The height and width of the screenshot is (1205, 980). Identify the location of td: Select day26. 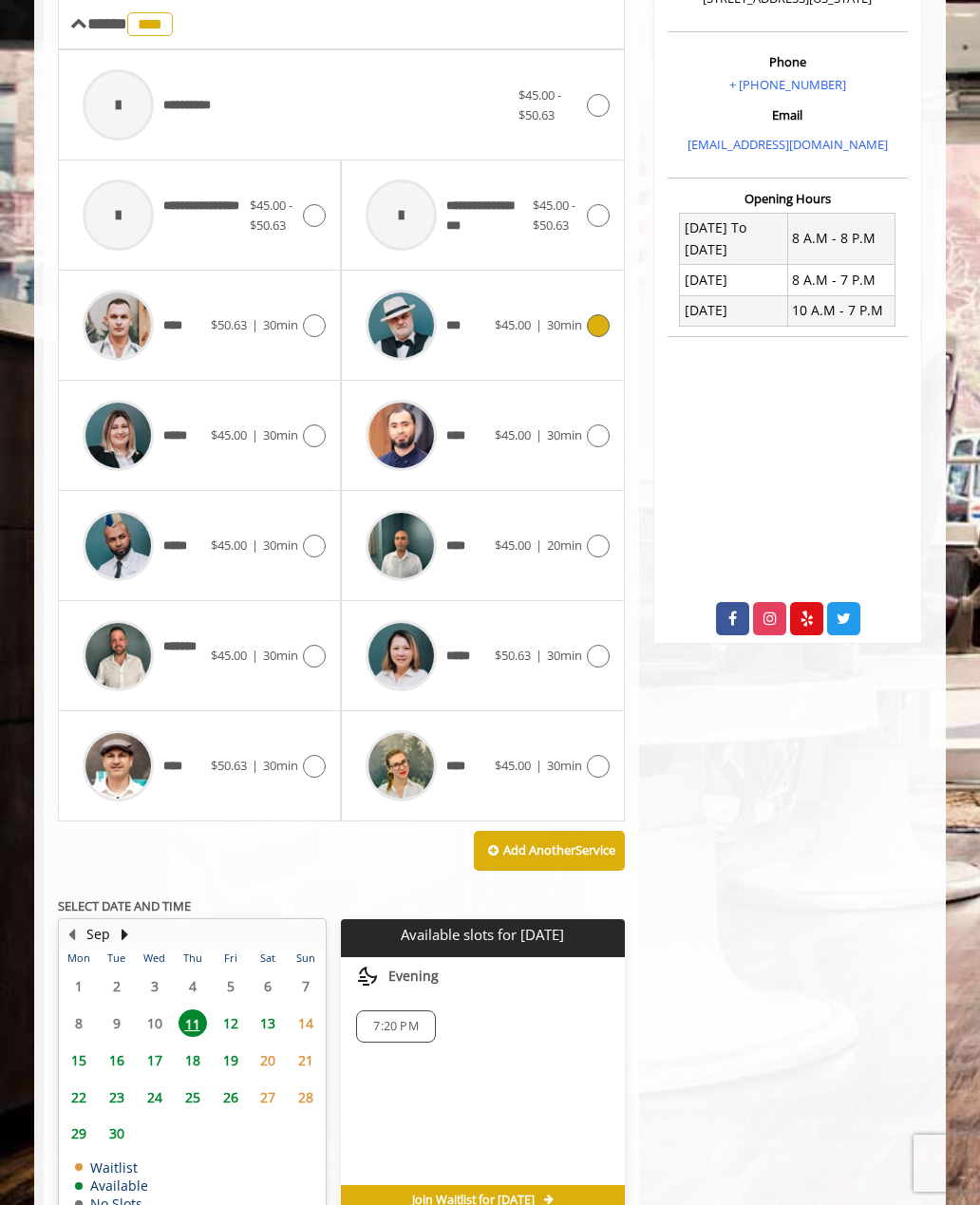
(230, 1097).